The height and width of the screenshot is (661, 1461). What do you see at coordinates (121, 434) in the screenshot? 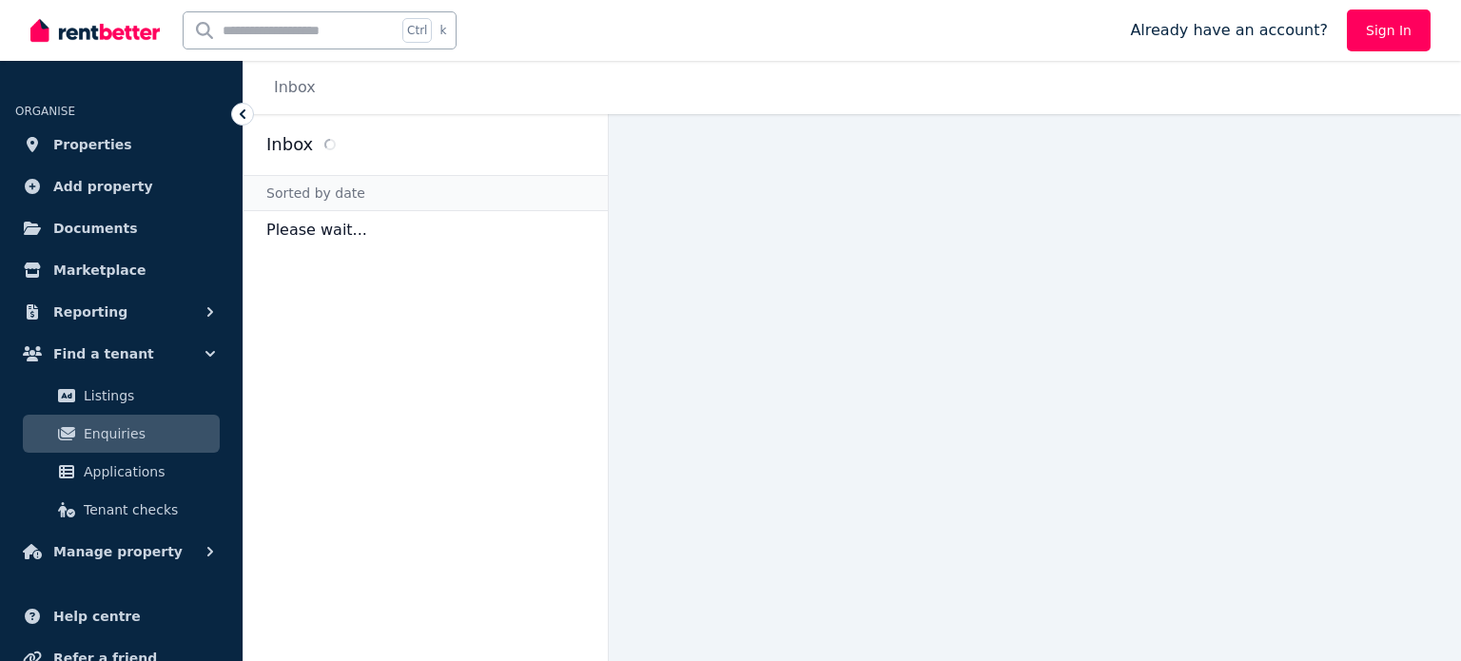
I see `a: Enquiries` at bounding box center [121, 434].